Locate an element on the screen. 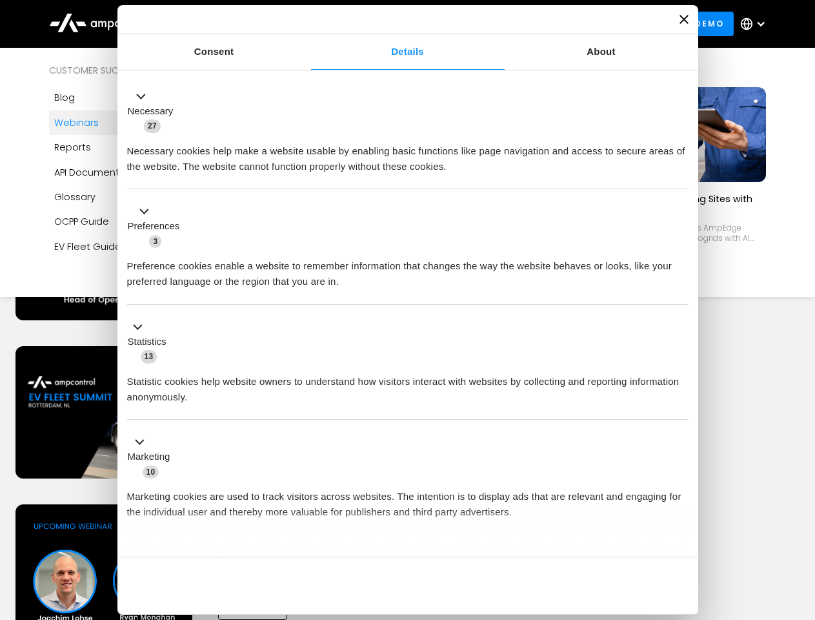  div: Blog is located at coordinates (65, 97).